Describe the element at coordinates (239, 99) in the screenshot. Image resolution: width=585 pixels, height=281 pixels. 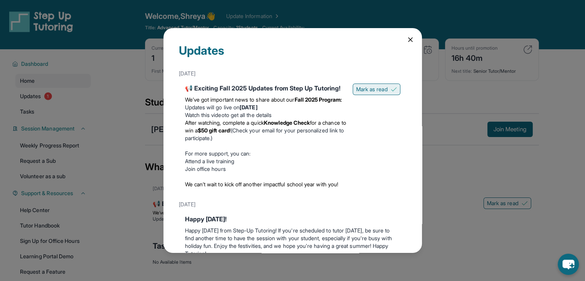
I see `span: We’ve got important news to share about our` at that location.